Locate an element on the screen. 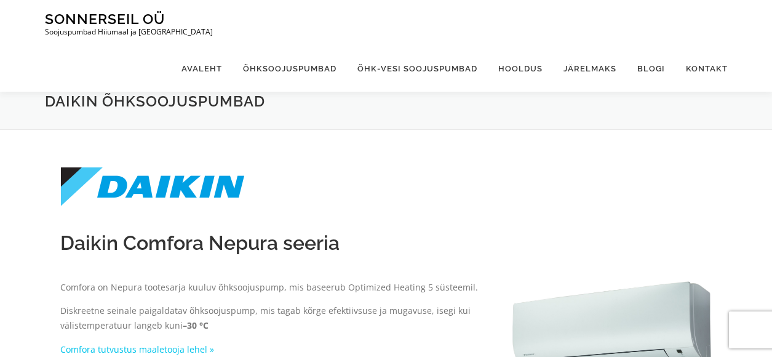 The width and height of the screenshot is (772, 357). a: Blogi is located at coordinates (651, 68).